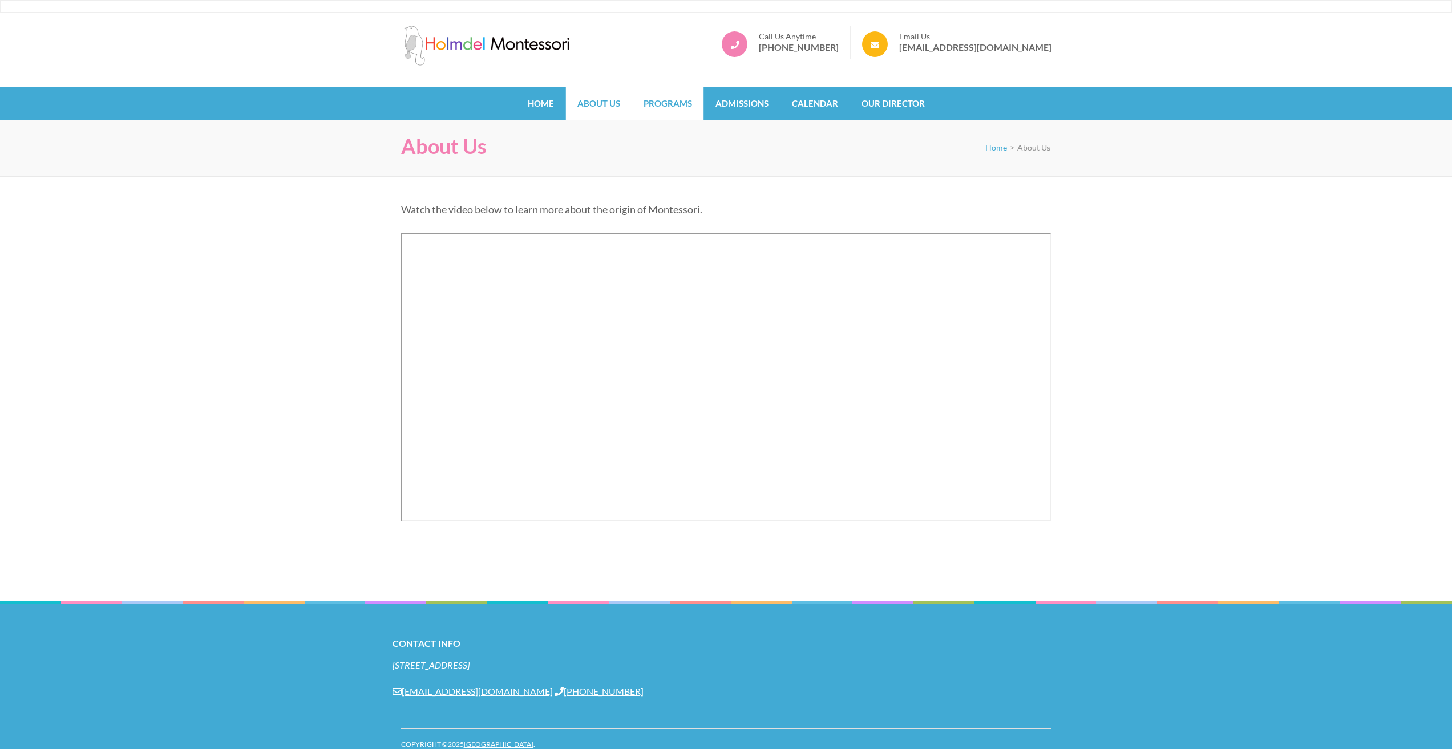 The height and width of the screenshot is (749, 1452). Describe the element at coordinates (444, 146) in the screenshot. I see `h1: About Us` at that location.